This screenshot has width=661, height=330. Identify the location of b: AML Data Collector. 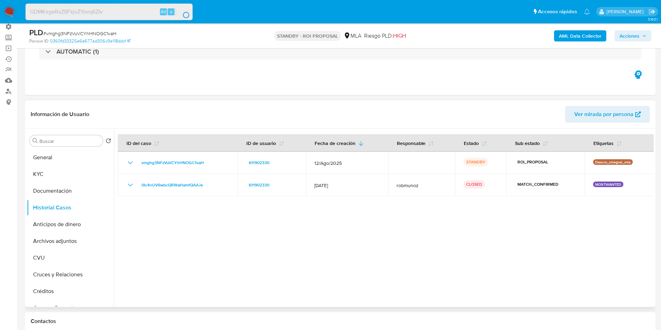
(580, 36).